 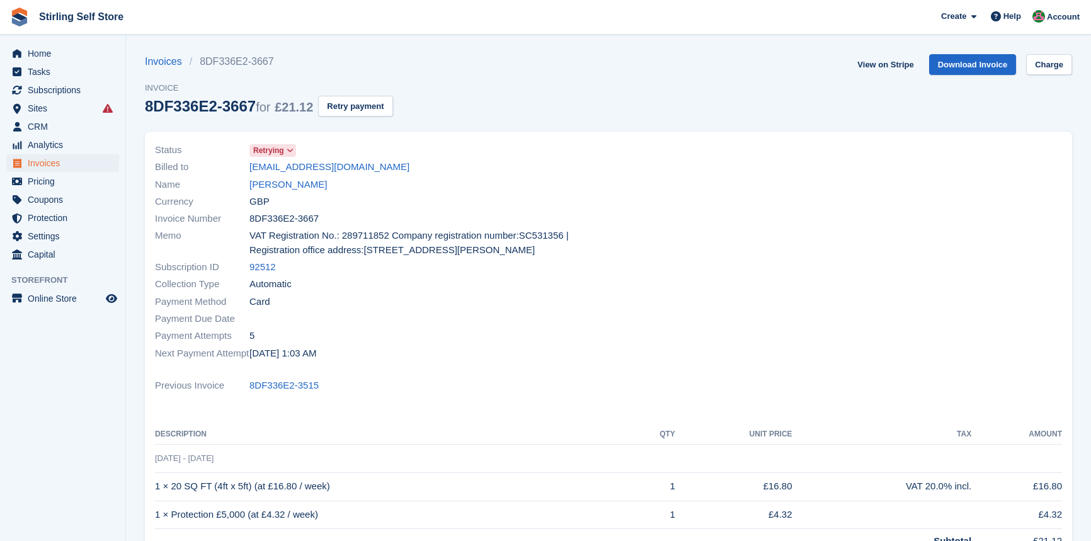 What do you see at coordinates (1064, 17) in the screenshot?
I see `span: Account` at bounding box center [1064, 17].